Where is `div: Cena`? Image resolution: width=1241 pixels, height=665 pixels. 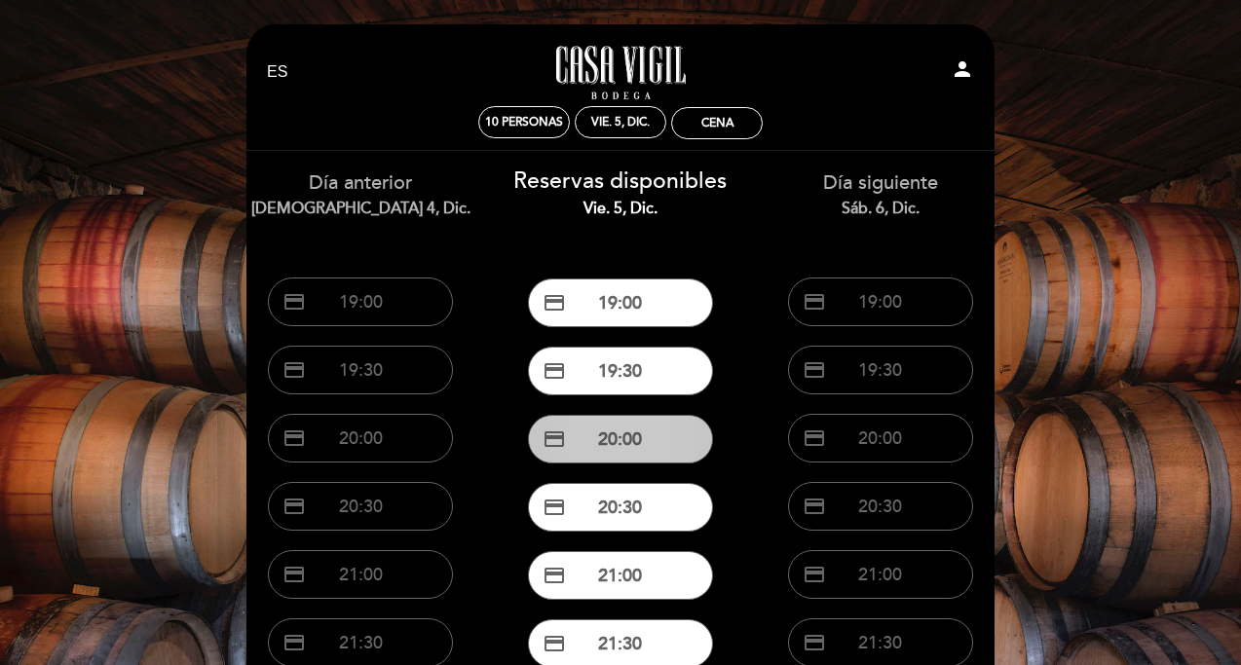
div: Cena is located at coordinates (717, 123).